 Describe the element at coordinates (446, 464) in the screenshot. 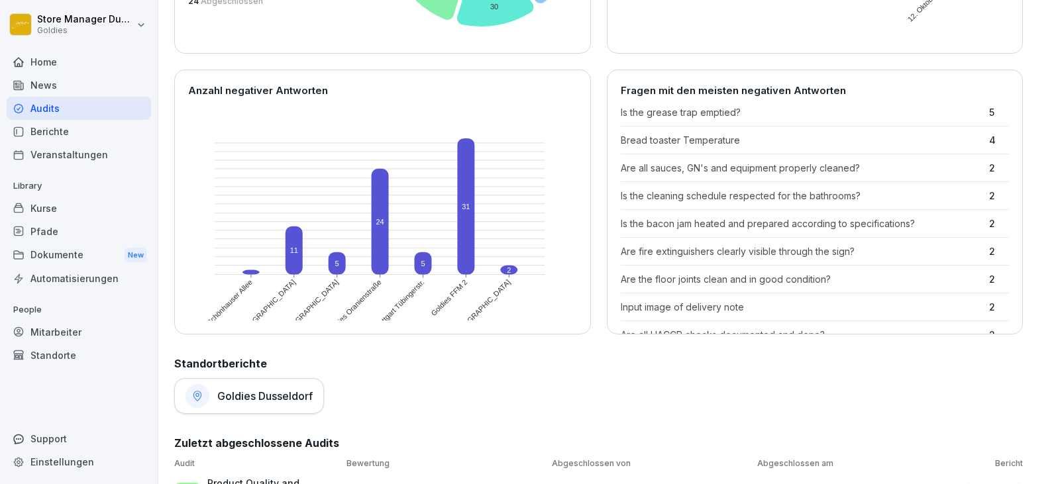

I see `p: Bewertung` at that location.